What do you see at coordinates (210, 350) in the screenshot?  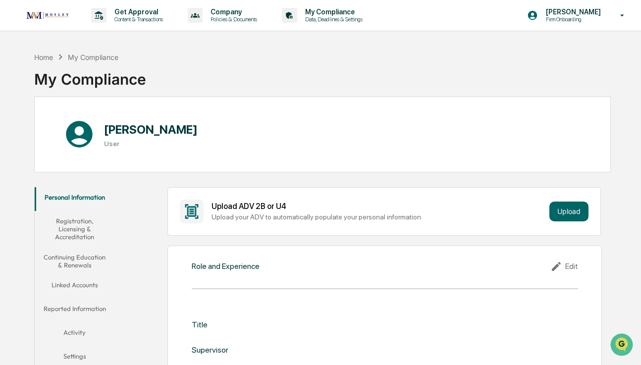 I see `div: Supervisor` at bounding box center [210, 350].